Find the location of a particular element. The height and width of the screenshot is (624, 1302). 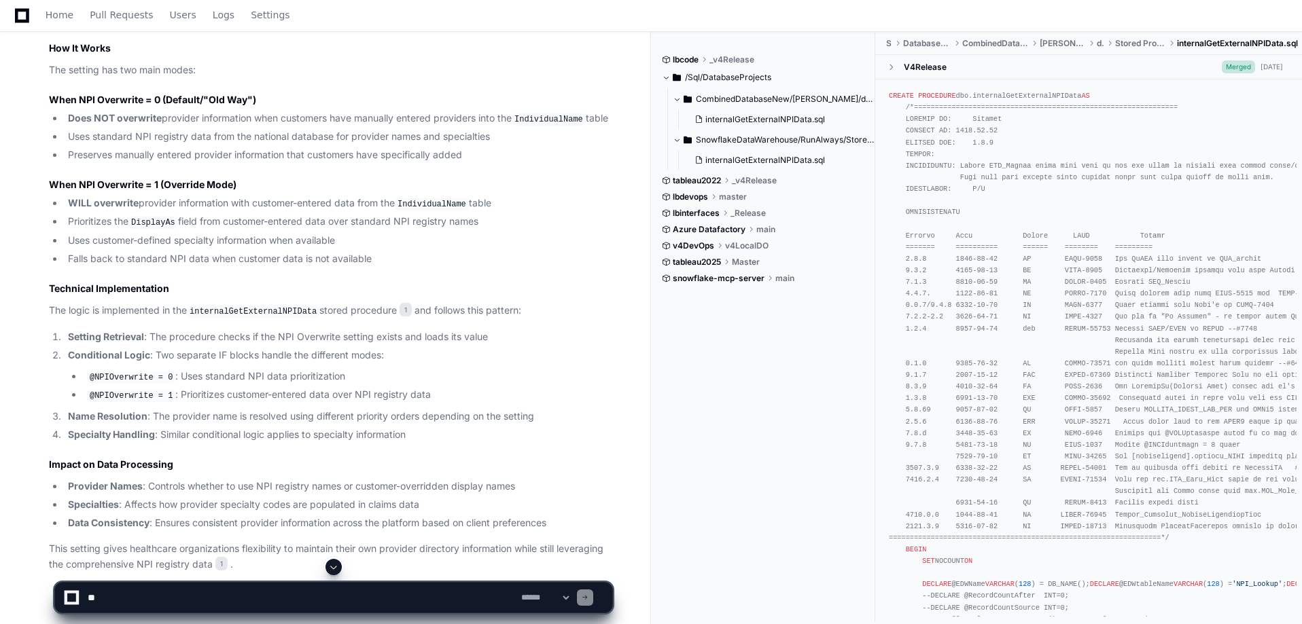

code: DisplayAs is located at coordinates (153, 223).